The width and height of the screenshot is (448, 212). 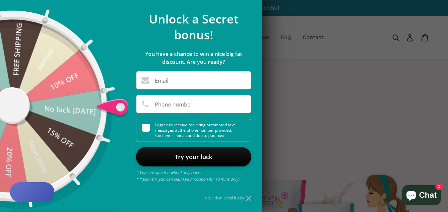 I want to click on label: Phone number, so click(x=174, y=105).